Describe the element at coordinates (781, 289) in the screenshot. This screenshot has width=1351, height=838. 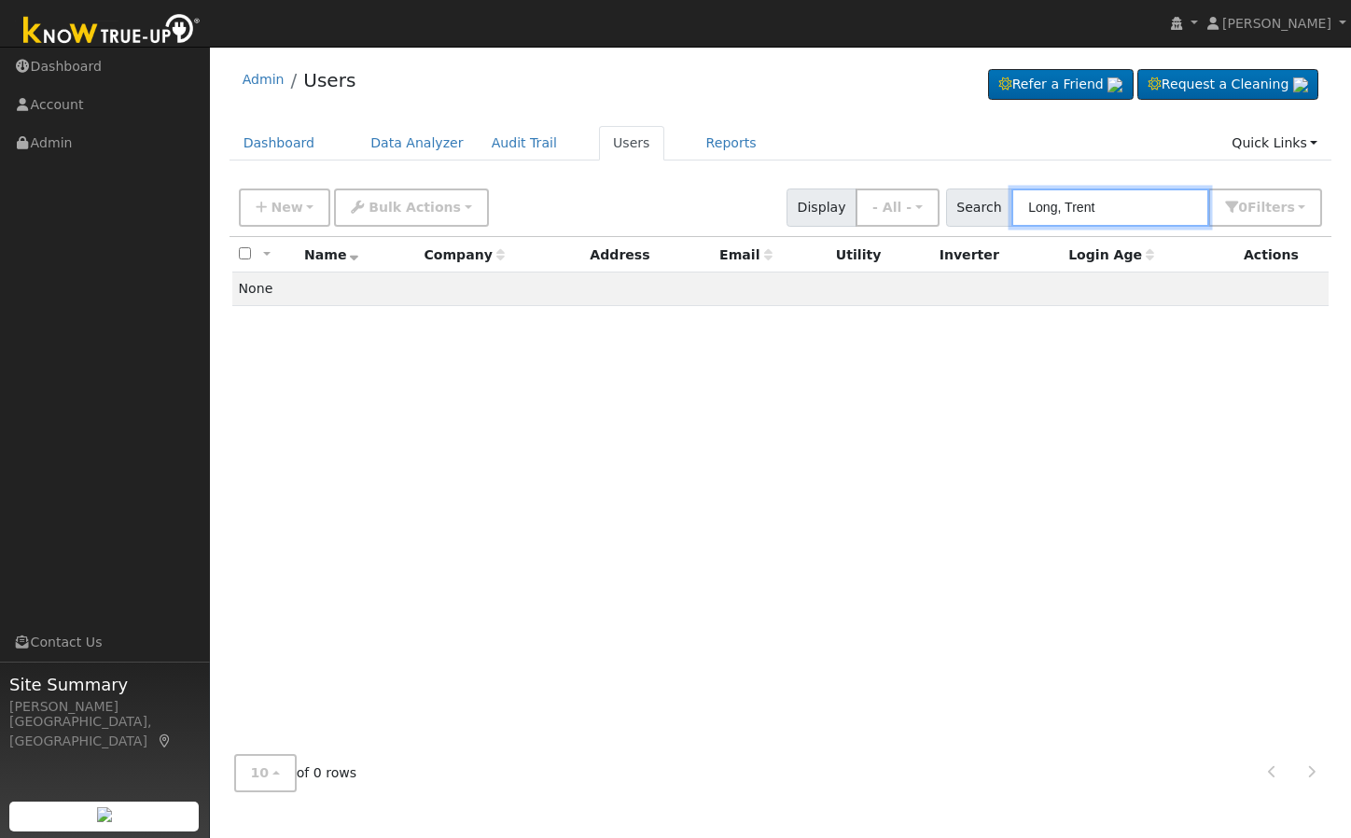
I see `td: None` at that location.